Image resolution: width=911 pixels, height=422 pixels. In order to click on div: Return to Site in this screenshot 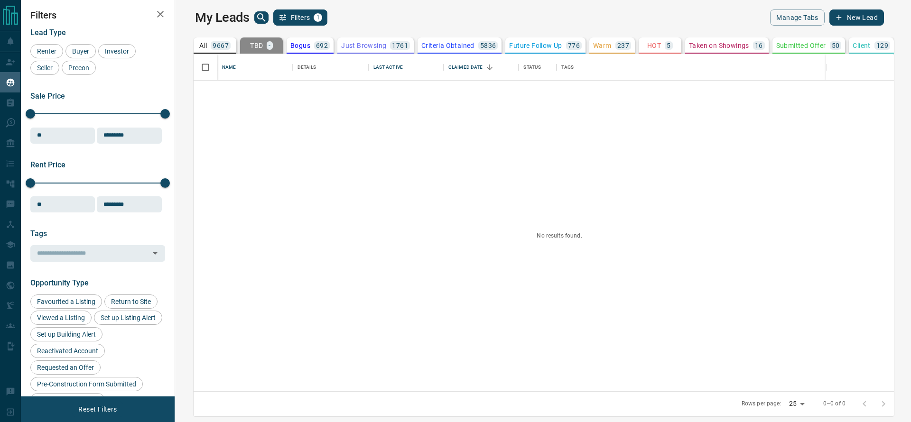, I will do `click(131, 302)`.